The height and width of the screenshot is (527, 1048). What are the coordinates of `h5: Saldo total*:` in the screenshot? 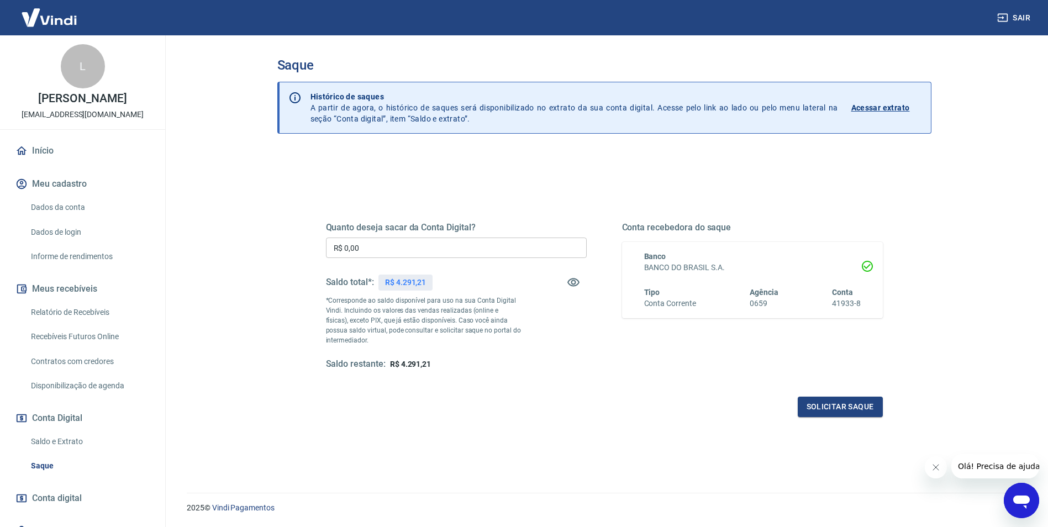 It's located at (350, 282).